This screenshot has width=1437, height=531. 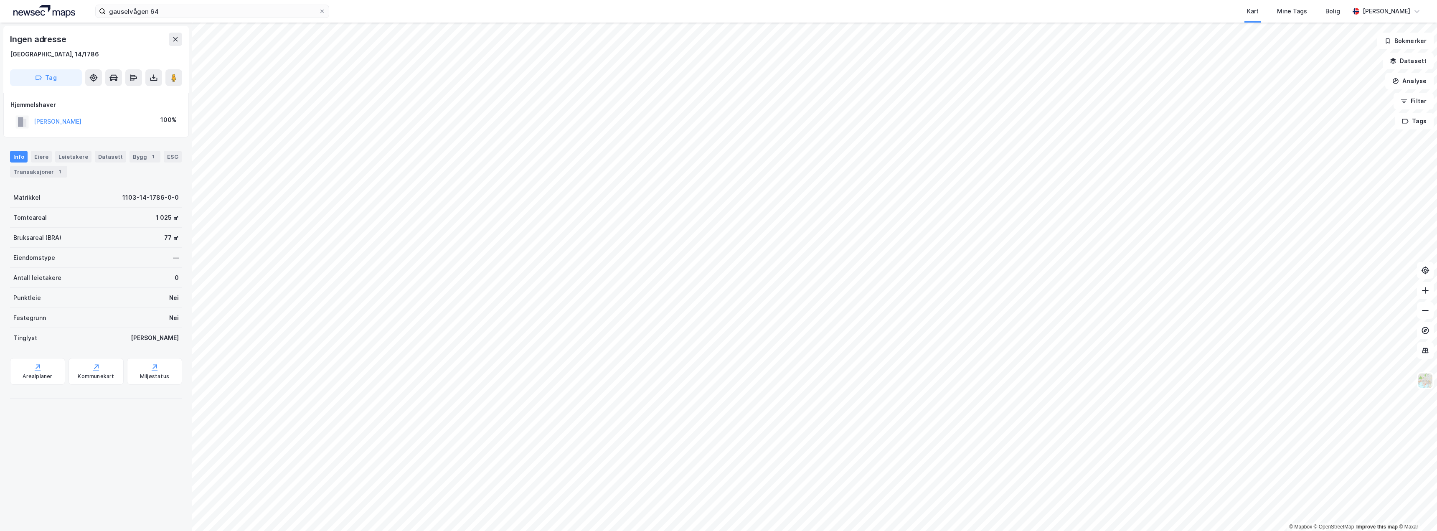 What do you see at coordinates (155, 376) in the screenshot?
I see `div: Miljøstatus` at bounding box center [155, 376].